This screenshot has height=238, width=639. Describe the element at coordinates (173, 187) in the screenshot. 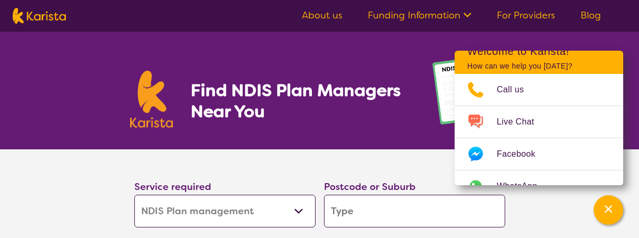

I see `label: Service required` at that location.